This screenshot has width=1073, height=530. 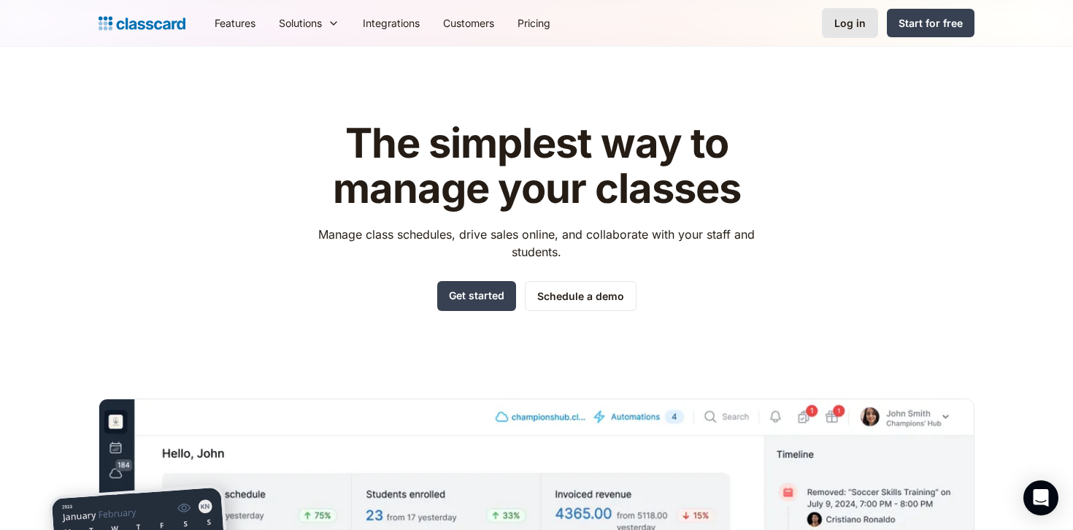 I want to click on a: Integrations, so click(x=391, y=23).